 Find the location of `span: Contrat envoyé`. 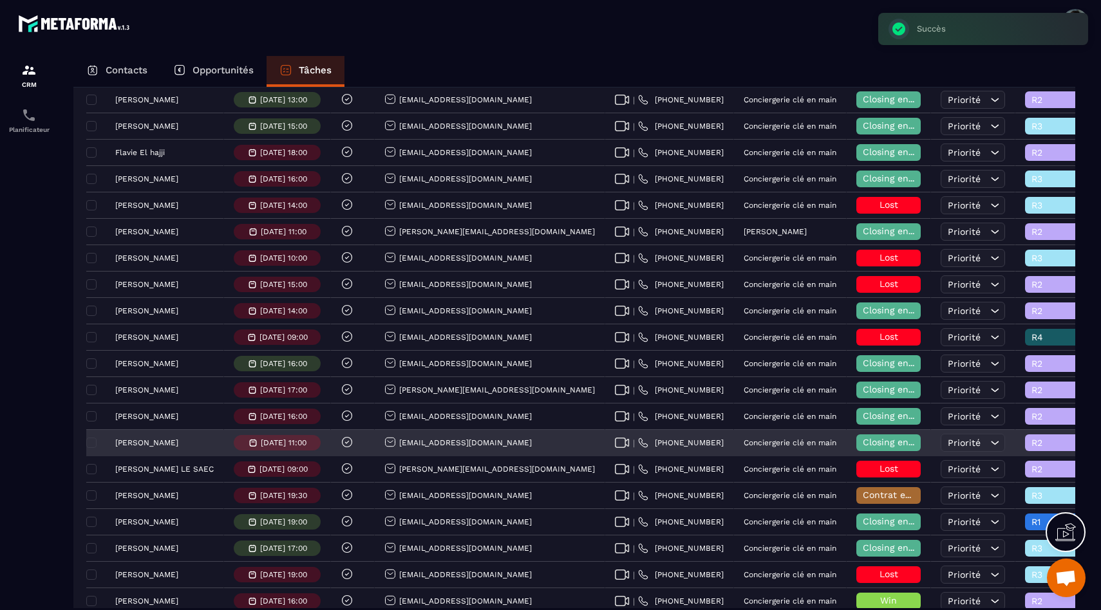

span: Contrat envoyé is located at coordinates (896, 495).